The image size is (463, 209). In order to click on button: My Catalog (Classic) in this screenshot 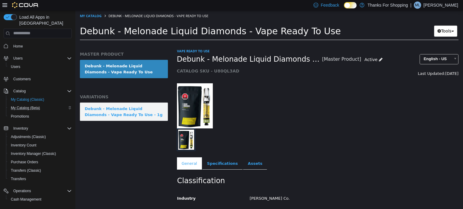, I will do `click(40, 100)`.